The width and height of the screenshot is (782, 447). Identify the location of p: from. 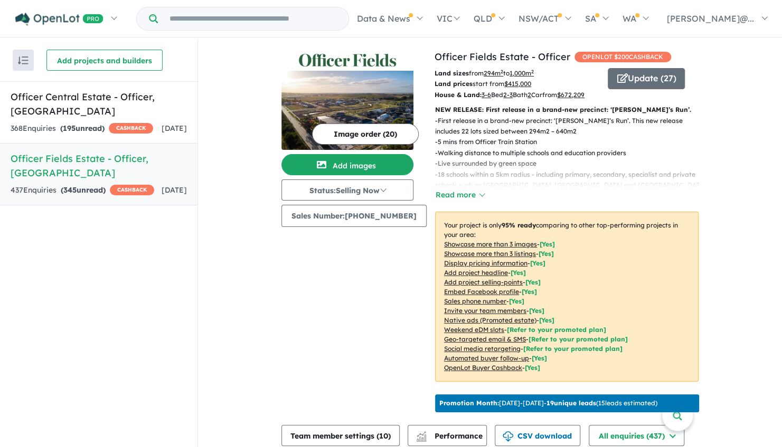
(517, 73).